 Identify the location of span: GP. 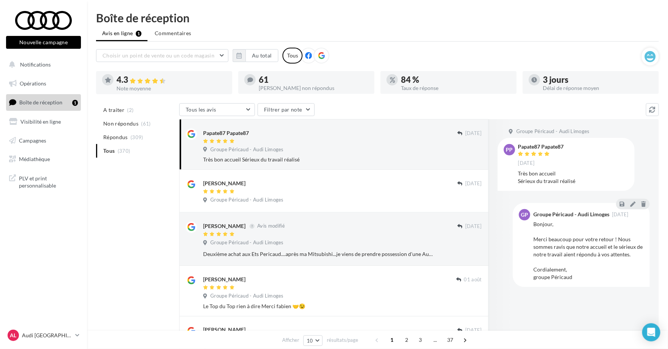
(524, 215).